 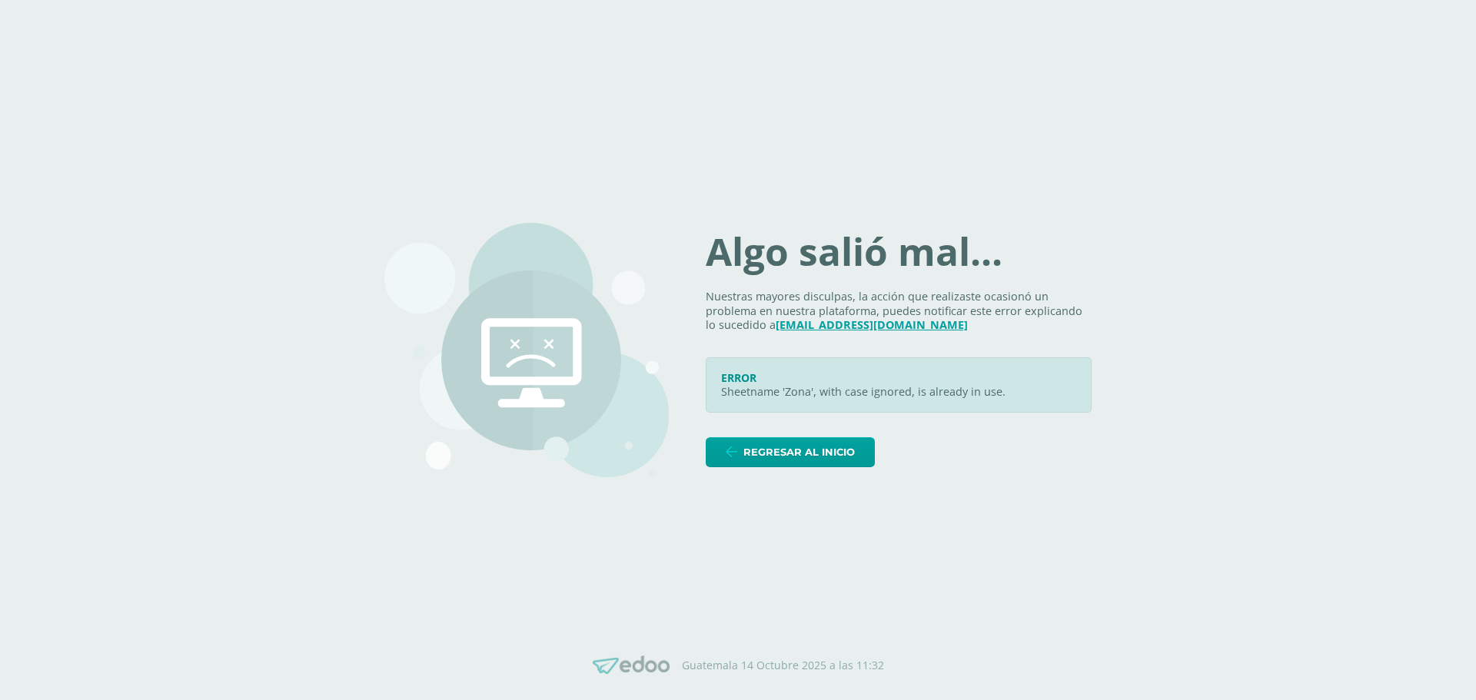 I want to click on a: Regresar al inicio, so click(x=790, y=452).